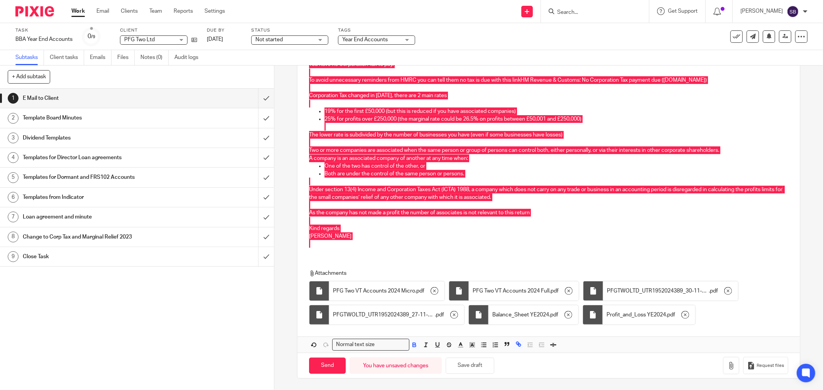  Describe the element at coordinates (13, 237) in the screenshot. I see `div: 8` at that location.